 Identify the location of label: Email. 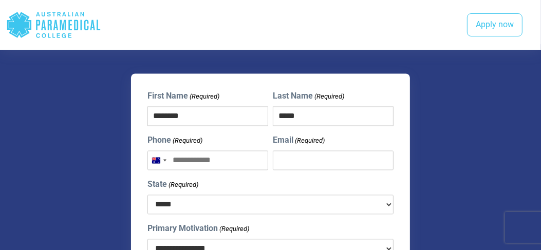
(299, 140).